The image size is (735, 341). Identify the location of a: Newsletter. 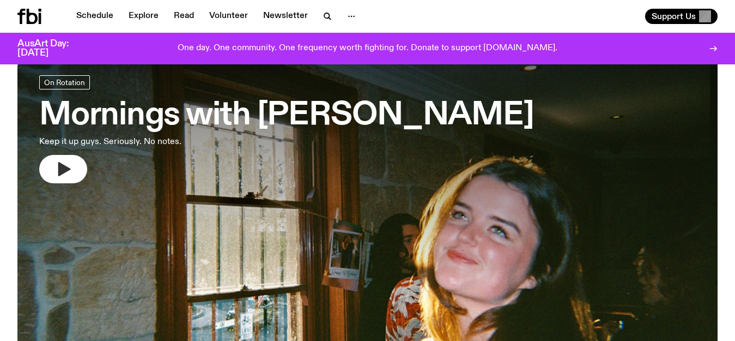
(286, 16).